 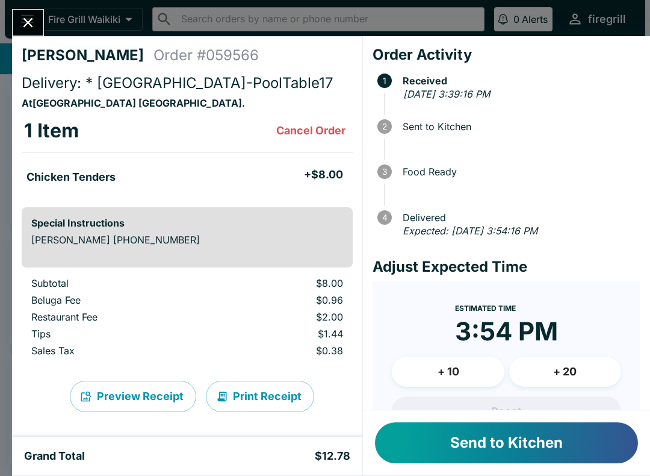 I want to click on button: Preview Receipt, so click(x=133, y=396).